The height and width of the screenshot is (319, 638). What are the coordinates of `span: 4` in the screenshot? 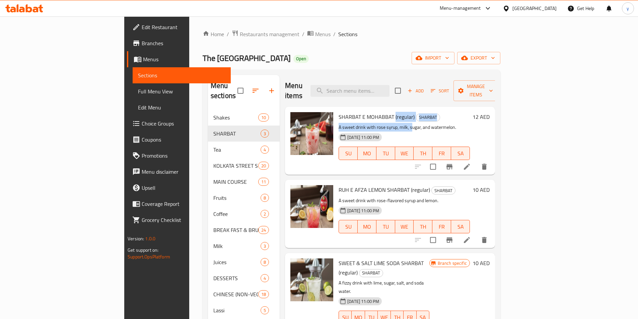 It's located at (265, 150).